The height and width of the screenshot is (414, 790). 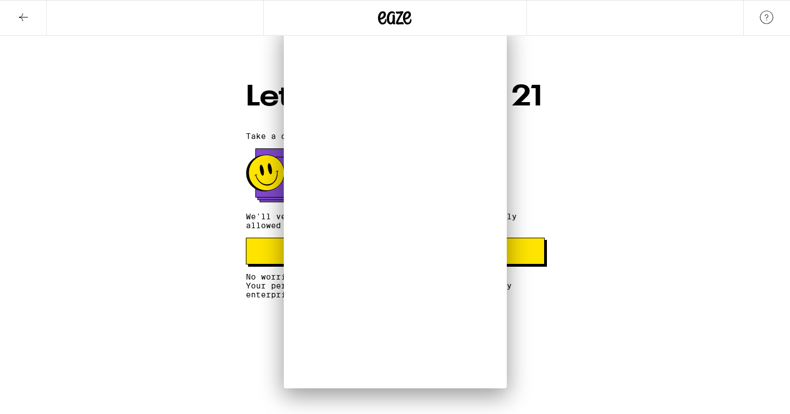 I want to click on p: Take a clear photo of your government-issued ID., so click(x=395, y=136).